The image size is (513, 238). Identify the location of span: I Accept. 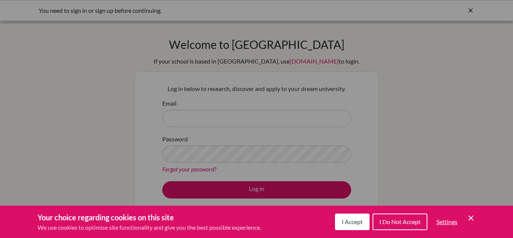
(353, 221).